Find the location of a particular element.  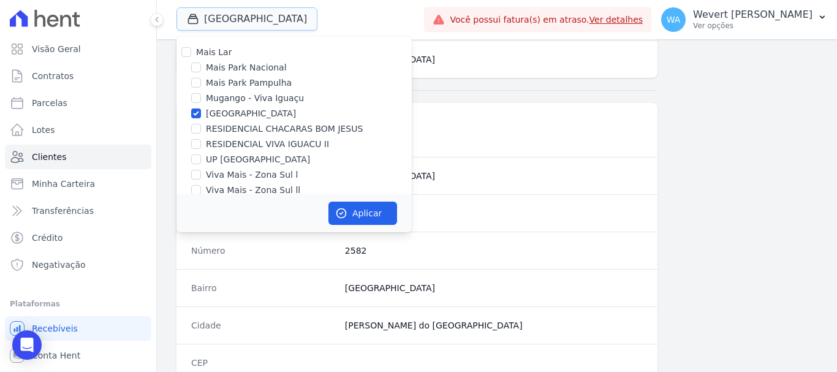

a: Contratos is located at coordinates (78, 76).